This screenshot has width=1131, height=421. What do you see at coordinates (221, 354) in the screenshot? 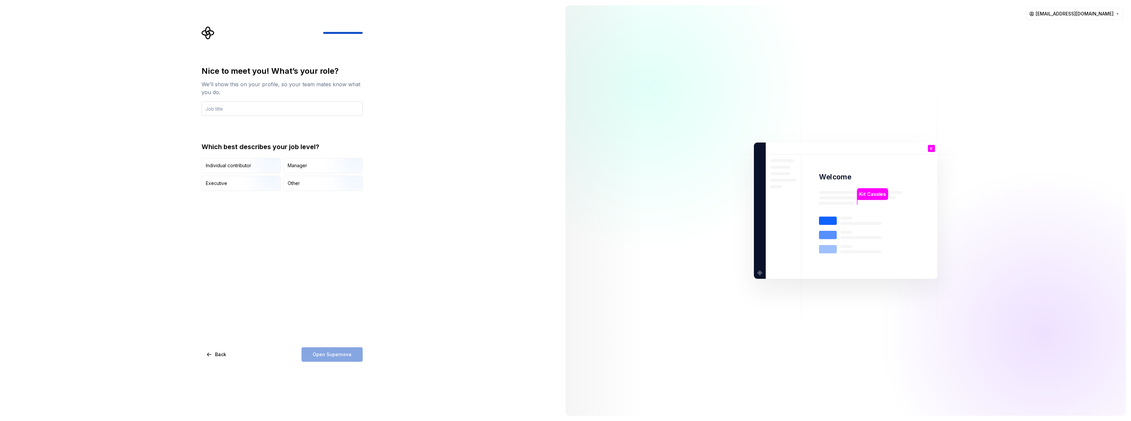
I see `span: Back` at bounding box center [221, 354].